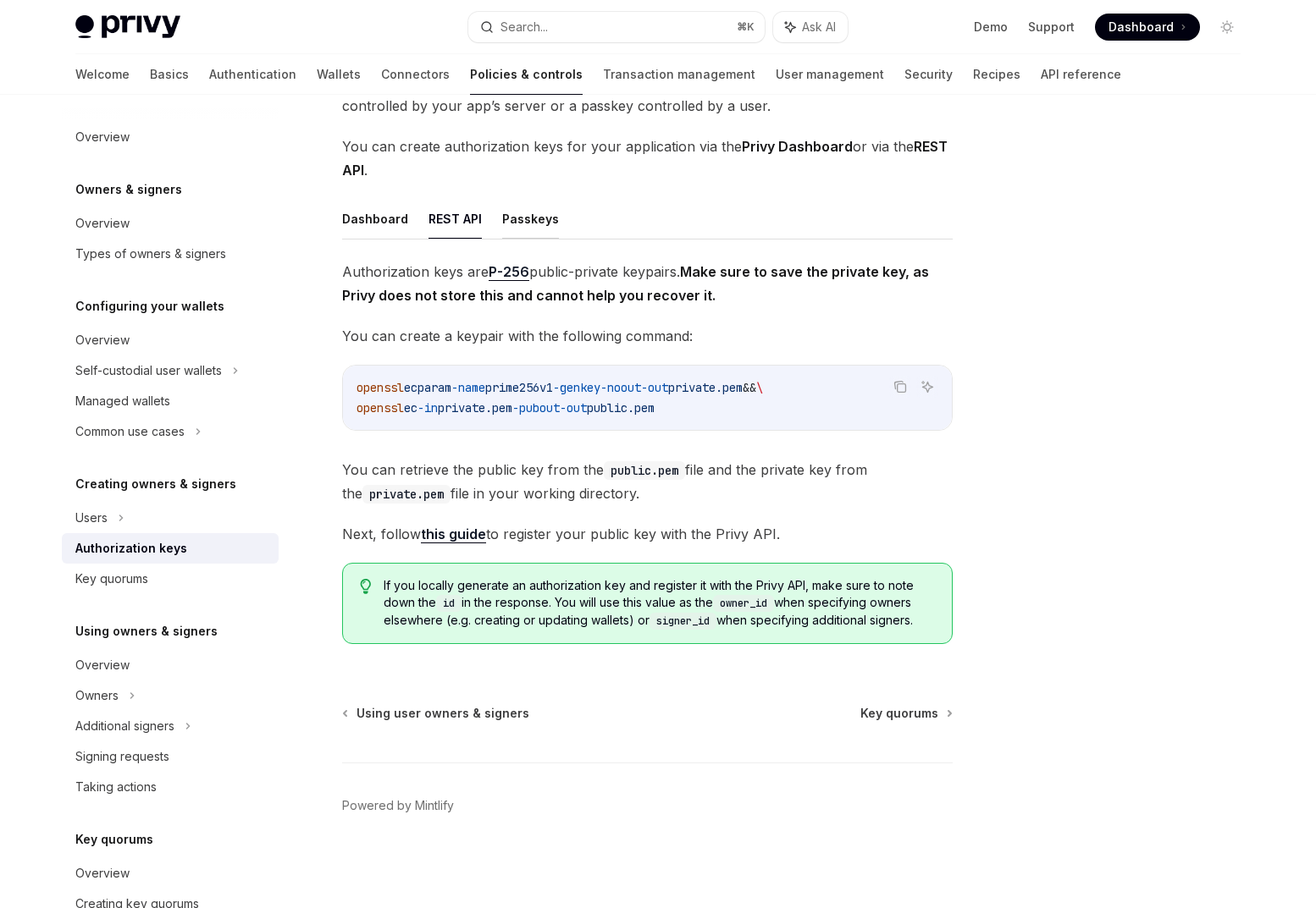  Describe the element at coordinates (530, 218) in the screenshot. I see `button: Passkeys` at that location.